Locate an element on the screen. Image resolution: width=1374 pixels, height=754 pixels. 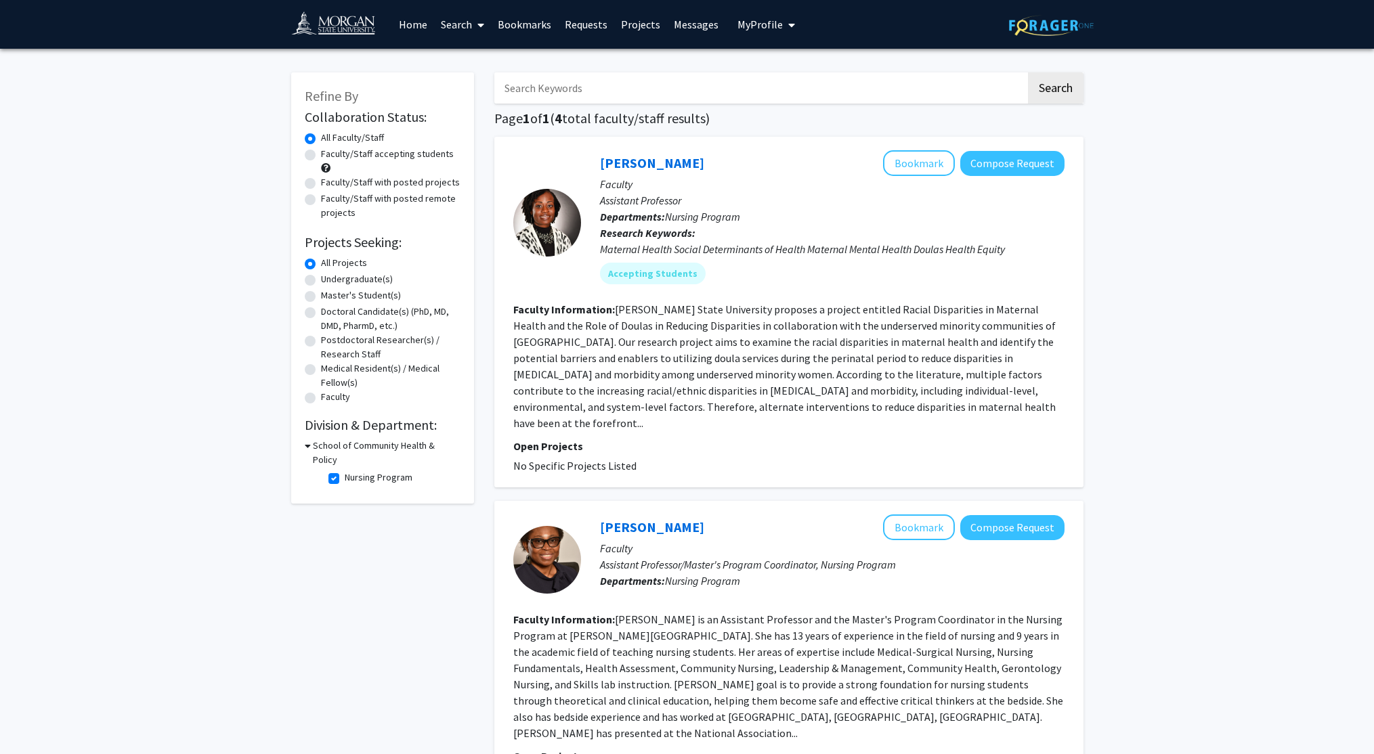
label: All Projects is located at coordinates (344, 263).